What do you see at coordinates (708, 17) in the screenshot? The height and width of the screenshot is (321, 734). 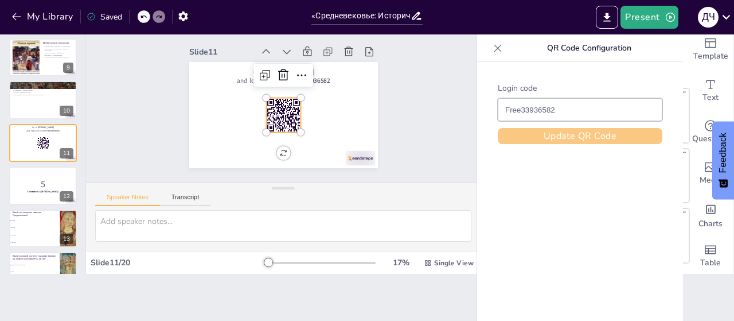 I see `button: Д Ч` at bounding box center [708, 17].